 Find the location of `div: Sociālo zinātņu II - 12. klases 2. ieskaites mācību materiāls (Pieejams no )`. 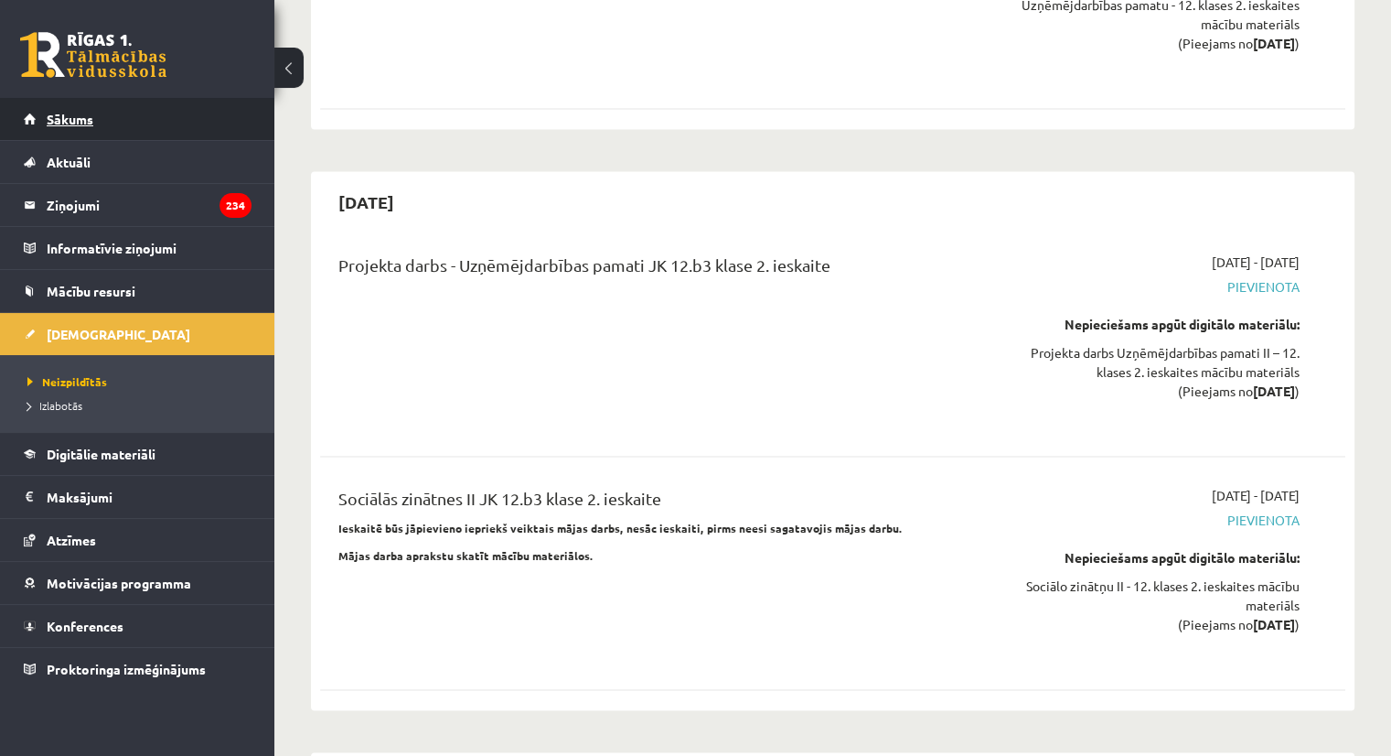

div: Sociālo zinātņu II - 12. klases 2. ieskaites mācību materiāls (Pieejams no ) is located at coordinates (1149, 605).